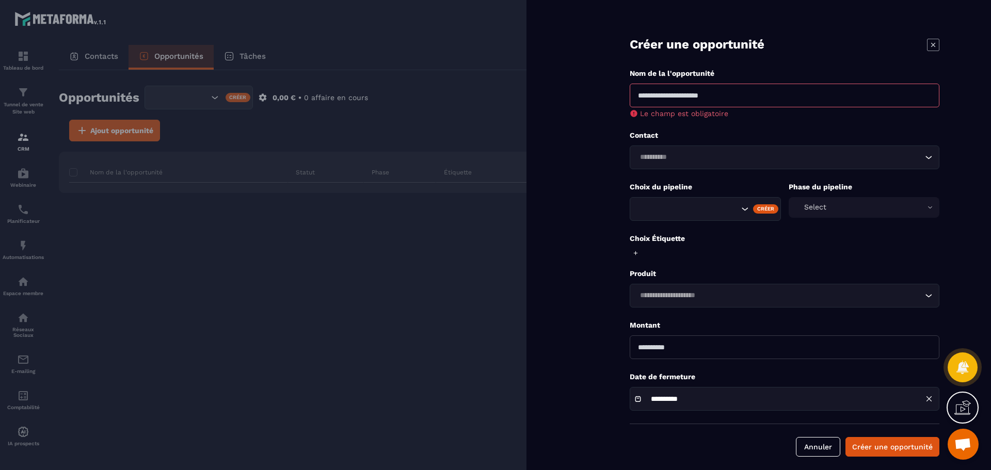 This screenshot has height=470, width=991. What do you see at coordinates (684, 114) in the screenshot?
I see `span: Le champ est obligatoire` at bounding box center [684, 114].